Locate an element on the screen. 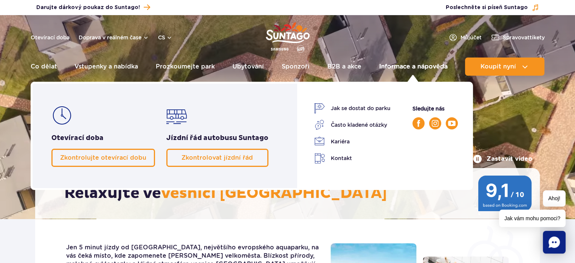  font: cs is located at coordinates (161, 37).